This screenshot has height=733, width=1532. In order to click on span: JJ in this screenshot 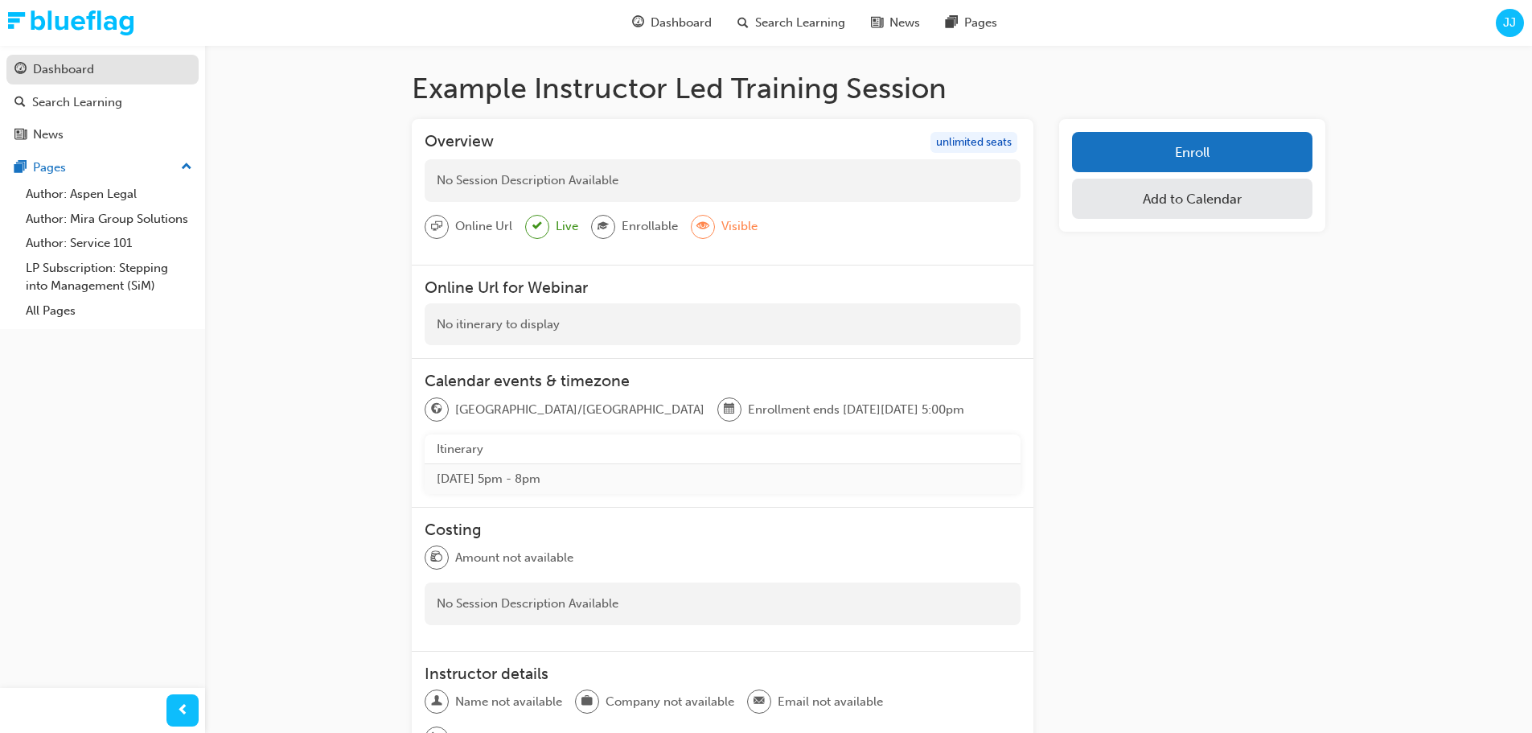, I will do `click(1510, 23)`.